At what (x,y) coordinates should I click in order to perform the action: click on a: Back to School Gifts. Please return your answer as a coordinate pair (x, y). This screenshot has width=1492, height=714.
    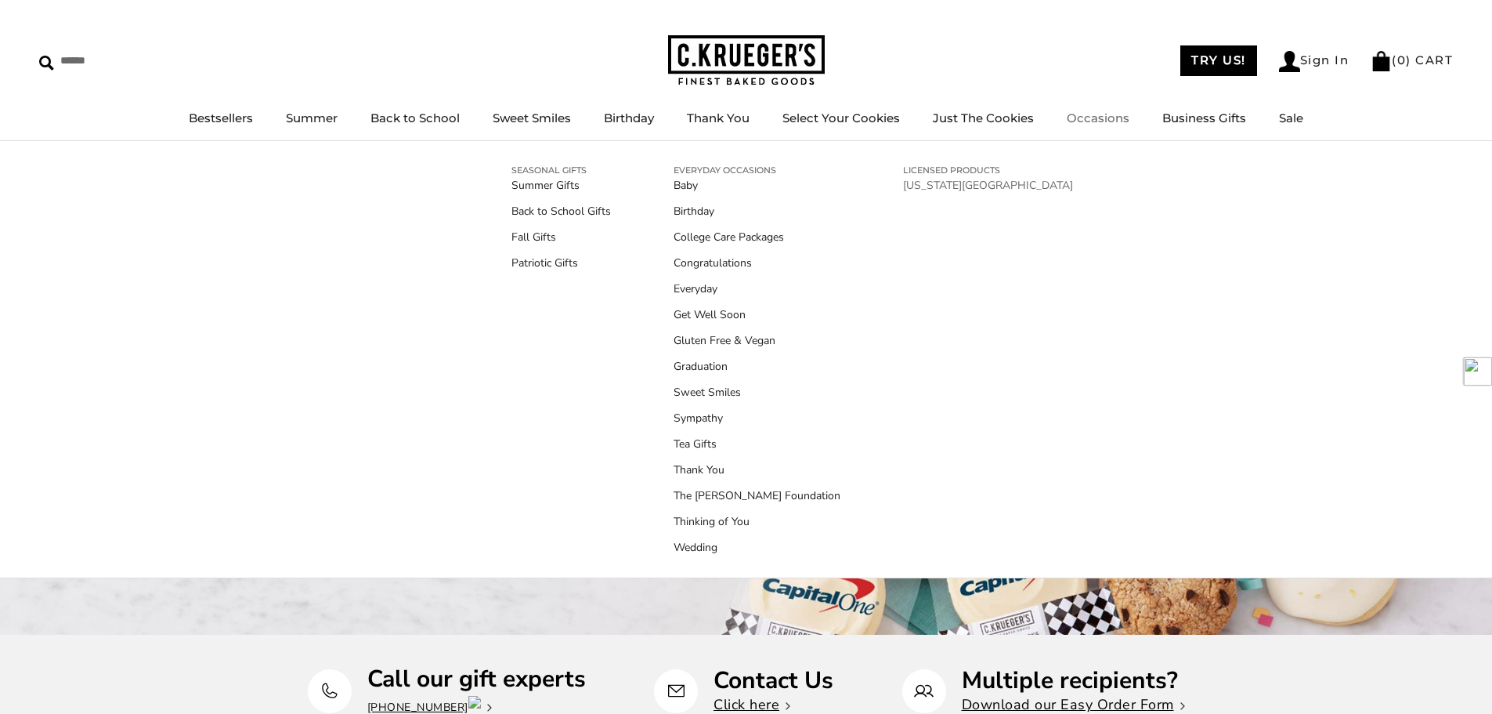
    Looking at the image, I should click on (561, 211).